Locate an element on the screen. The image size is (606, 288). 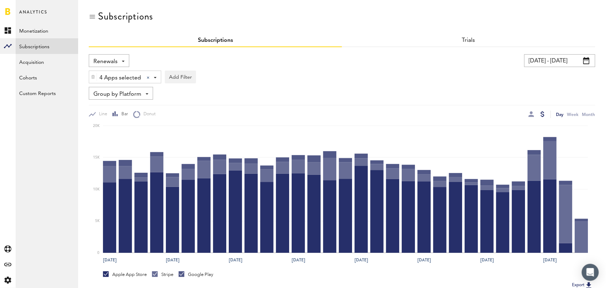
span: Analytics is located at coordinates (33, 15).